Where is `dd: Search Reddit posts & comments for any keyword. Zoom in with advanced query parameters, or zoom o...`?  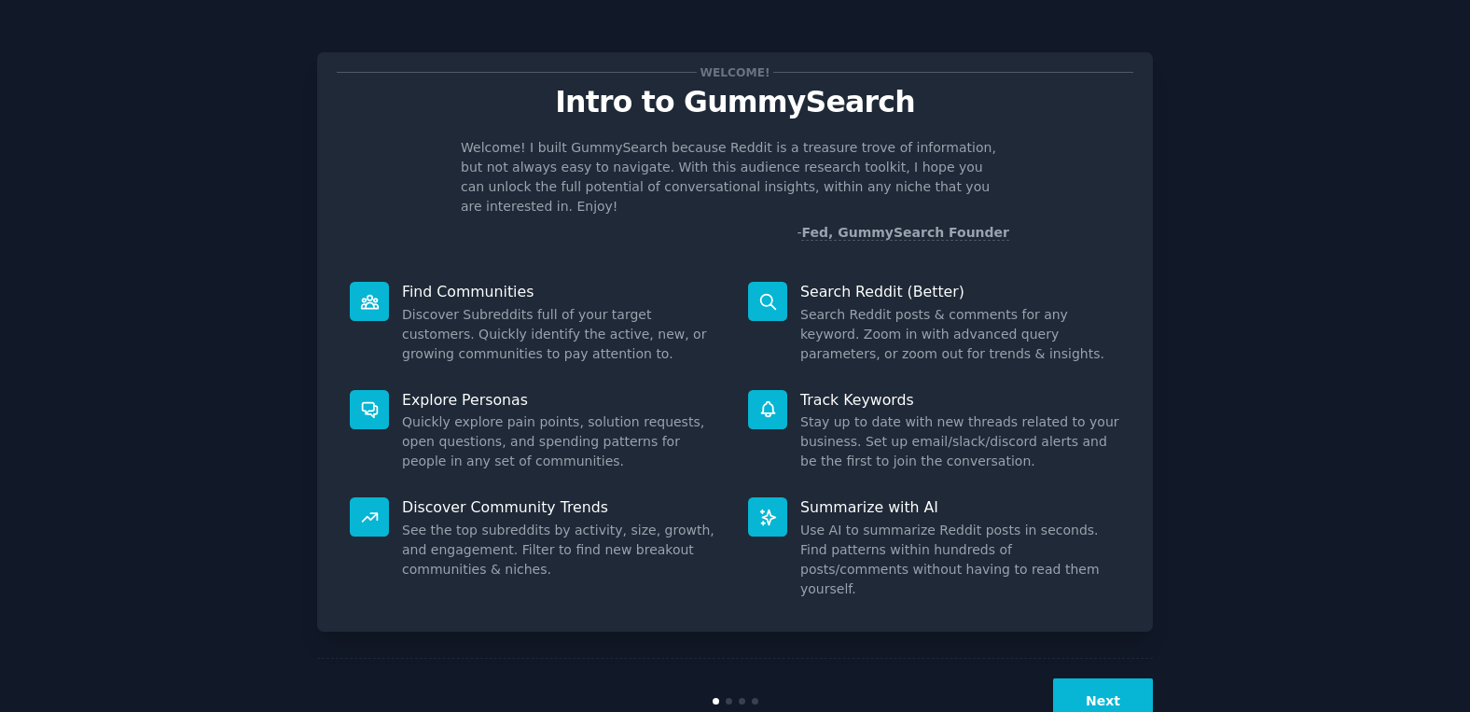 dd: Search Reddit posts & comments for any keyword. Zoom in with advanced query parameters, or zoom o... is located at coordinates (960, 334).